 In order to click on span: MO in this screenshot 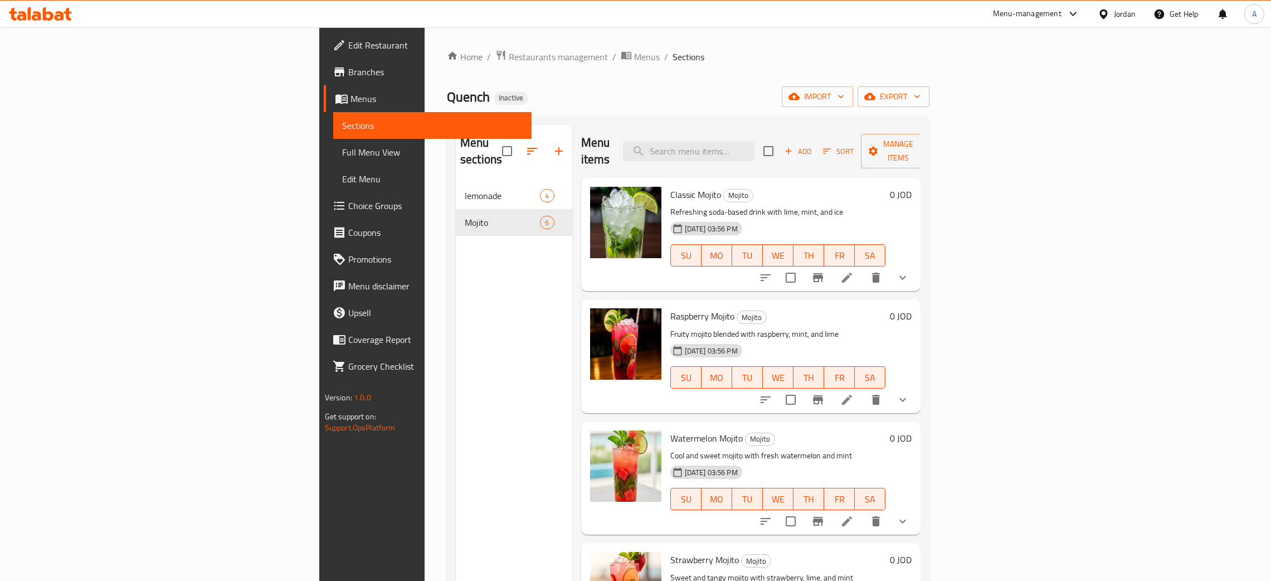, I will do `click(717, 499)`.